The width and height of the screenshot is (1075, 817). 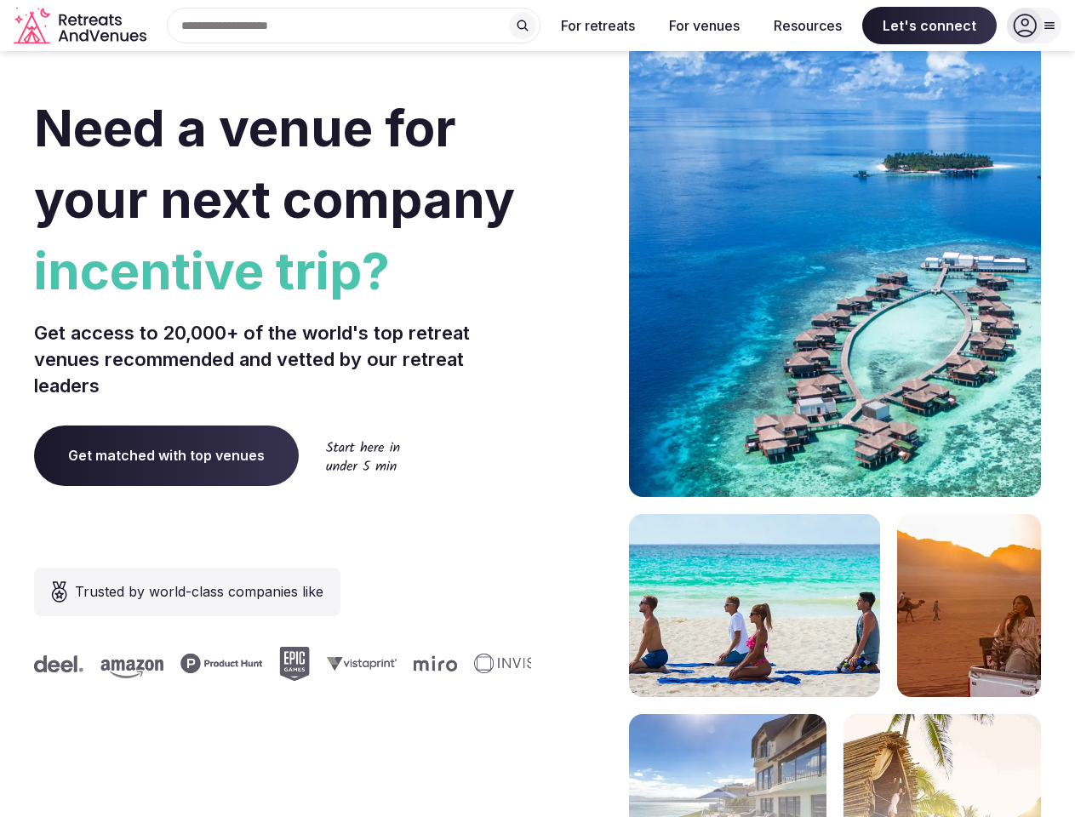 I want to click on span: Need a venue for your next company, so click(x=274, y=163).